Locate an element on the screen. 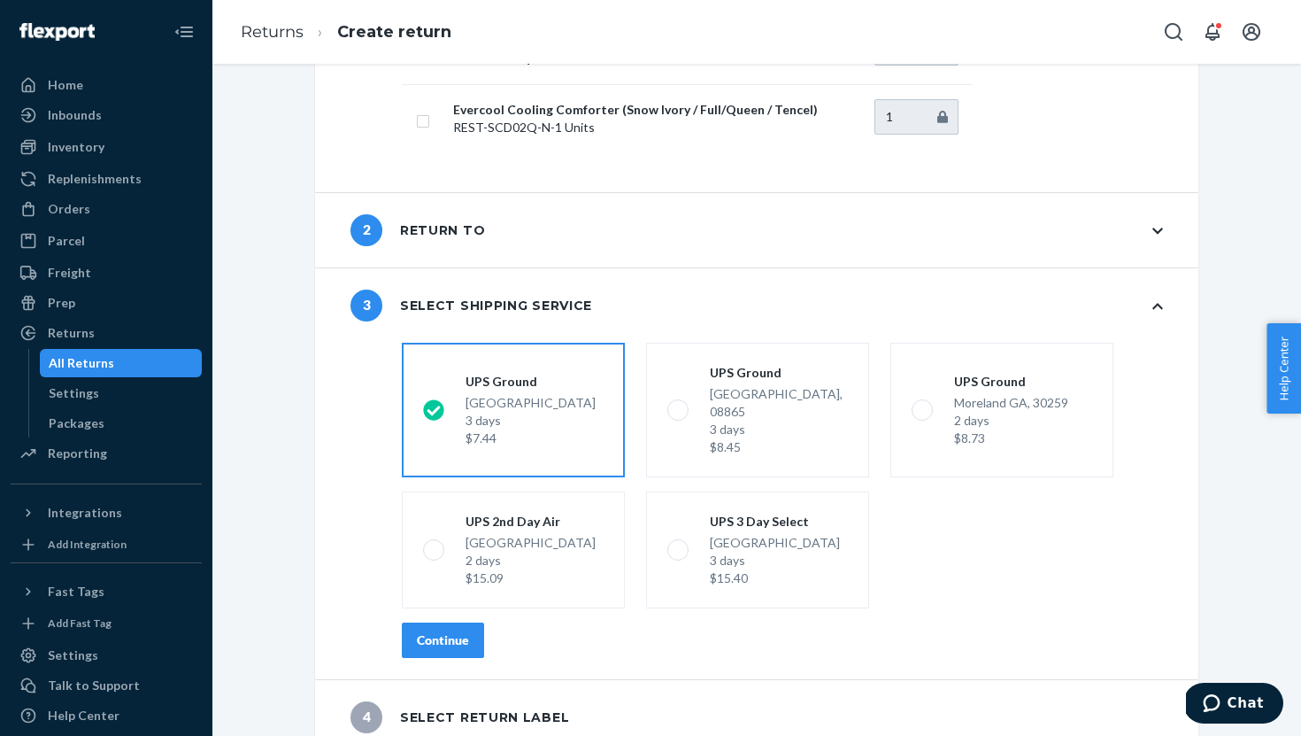 The height and width of the screenshot is (736, 1301). div: Add Fast Tag is located at coordinates (80, 622).